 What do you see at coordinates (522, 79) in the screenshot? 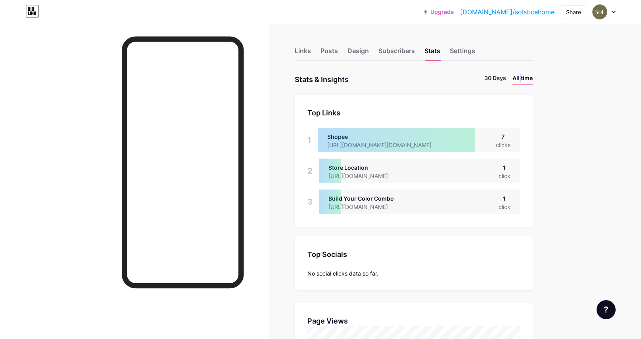
I see `li: All time` at bounding box center [522, 79].